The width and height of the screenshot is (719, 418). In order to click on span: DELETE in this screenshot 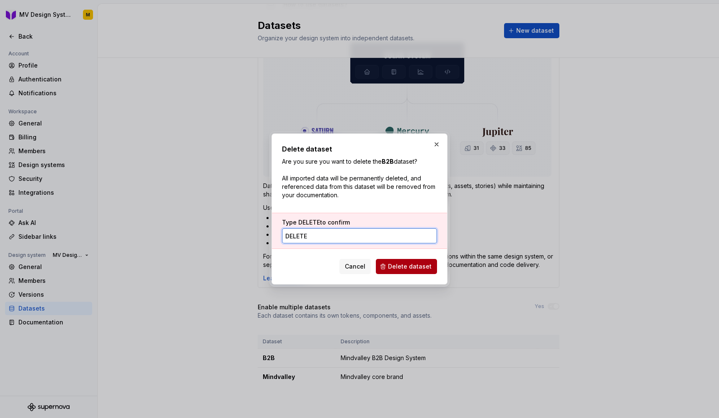, I will do `click(309, 222)`.